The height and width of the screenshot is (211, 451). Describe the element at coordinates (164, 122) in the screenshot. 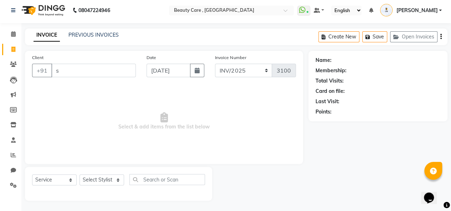

I see `span: Select & add items from the list below` at that location.